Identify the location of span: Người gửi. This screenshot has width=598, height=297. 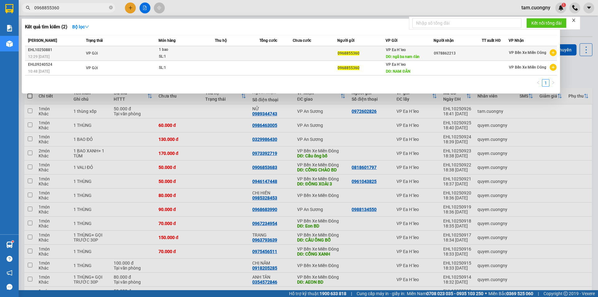
(346, 41).